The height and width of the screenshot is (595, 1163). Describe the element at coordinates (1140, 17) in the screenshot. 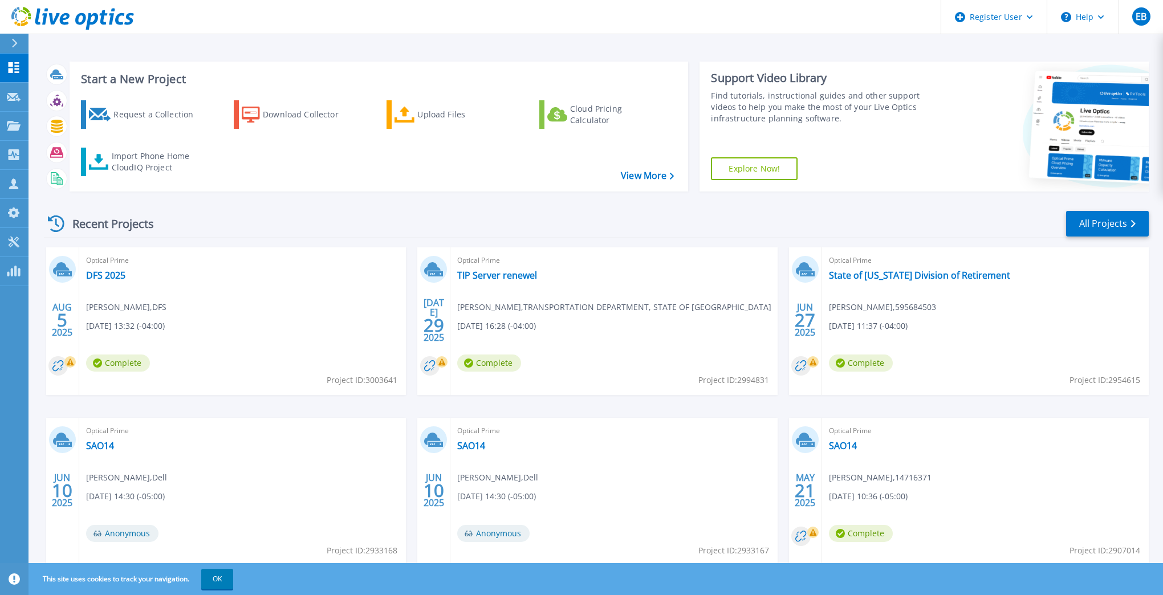

I see `span: EB` at that location.